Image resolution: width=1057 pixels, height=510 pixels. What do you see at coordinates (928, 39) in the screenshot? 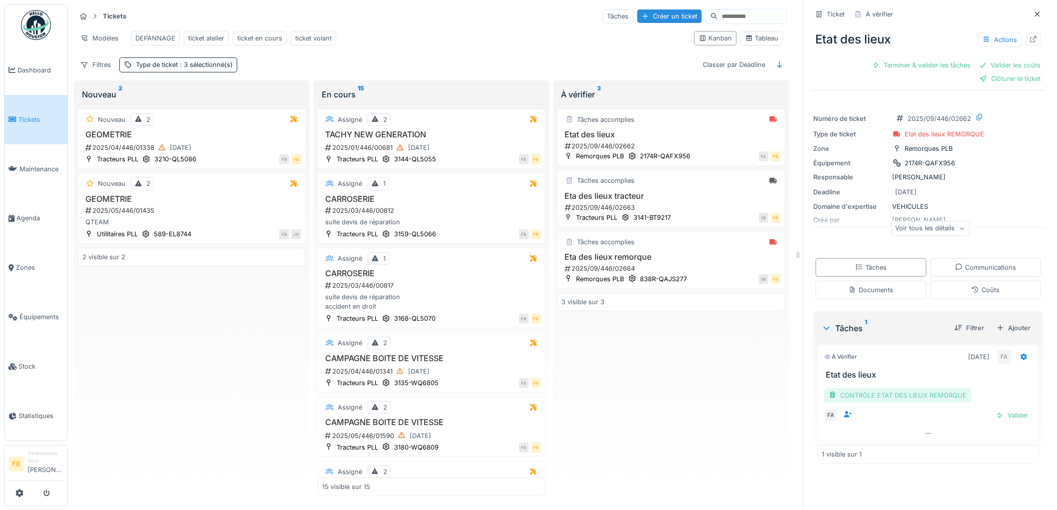
I see `div: Etat des lieux` at bounding box center [928, 39].